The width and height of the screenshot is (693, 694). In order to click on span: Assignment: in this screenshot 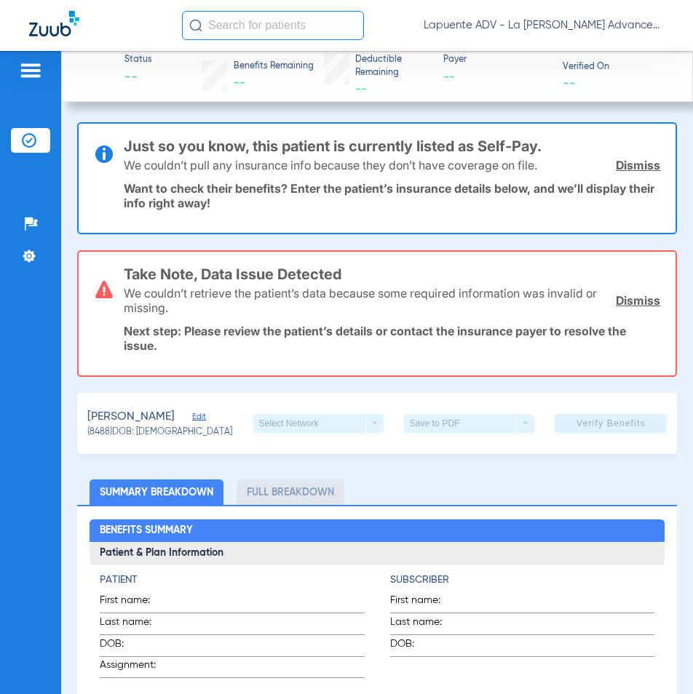, I will do `click(135, 667)`.